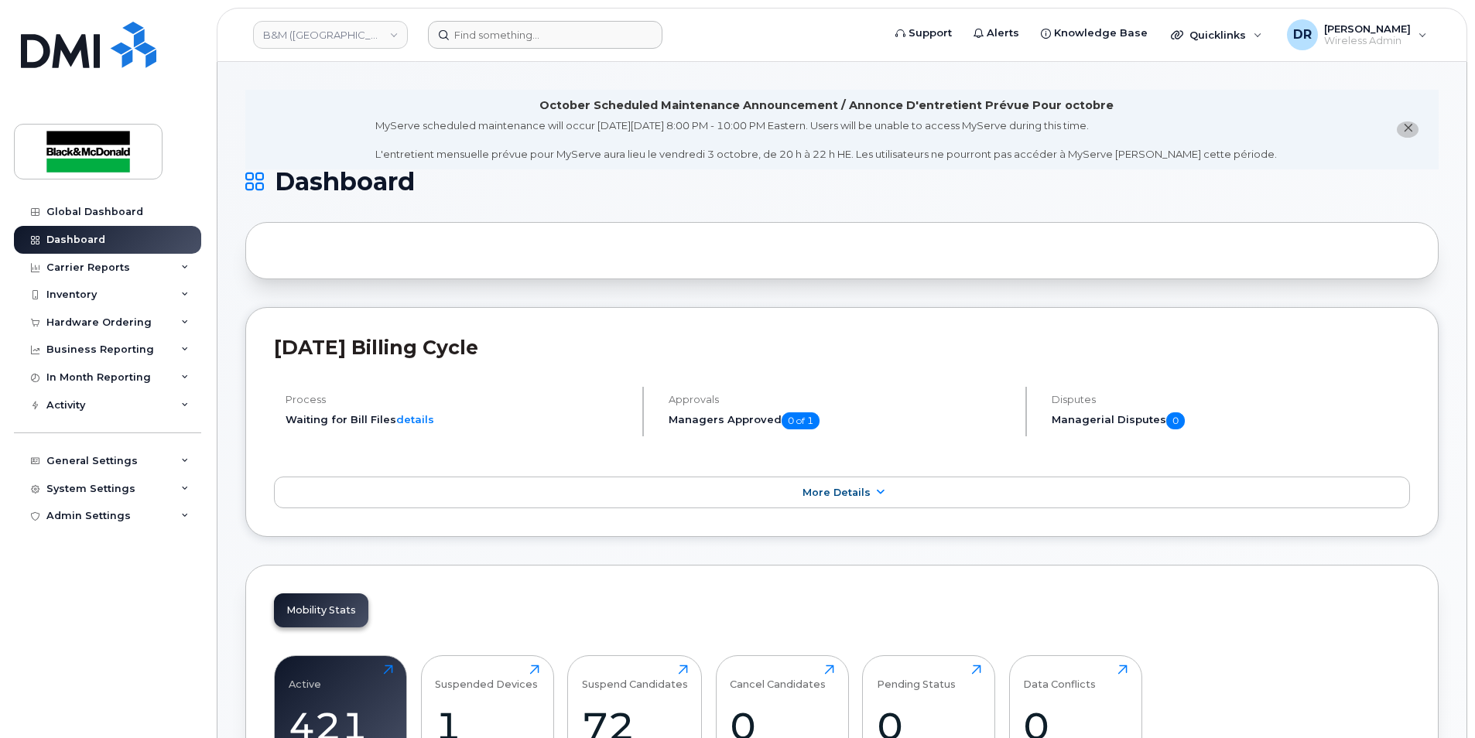  Describe the element at coordinates (1230, 399) in the screenshot. I see `h4: Disputes` at that location.